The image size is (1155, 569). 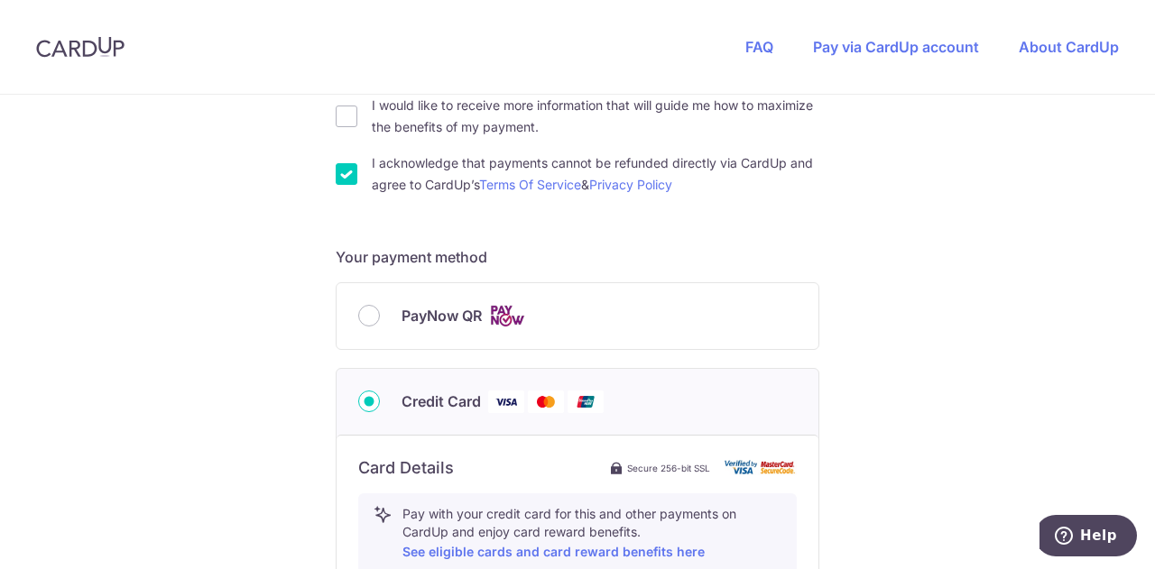 What do you see at coordinates (80, 47) in the screenshot?
I see `img: CardUp` at bounding box center [80, 47].